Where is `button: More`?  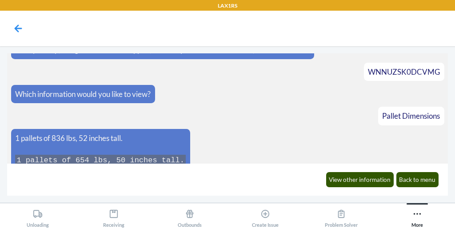 button: More is located at coordinates (417, 215).